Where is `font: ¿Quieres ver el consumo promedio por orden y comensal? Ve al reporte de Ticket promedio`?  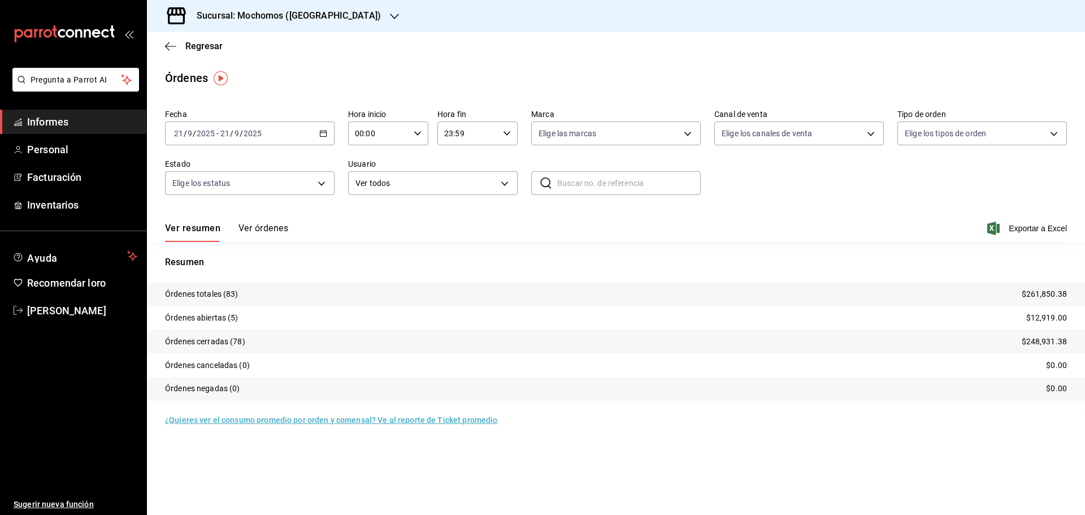 font: ¿Quieres ver el consumo promedio por orden y comensal? Ve al reporte de Ticket promedio is located at coordinates (331, 420).